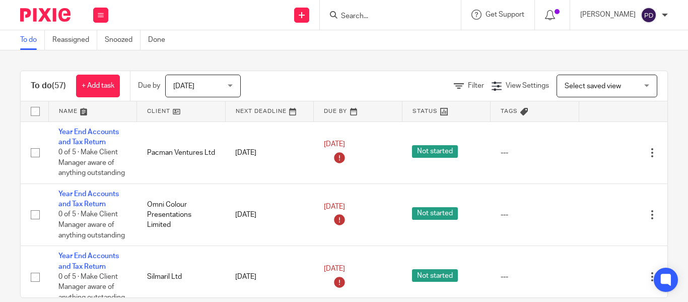  Describe the element at coordinates (593, 86) in the screenshot. I see `span: Select saved view` at that location.